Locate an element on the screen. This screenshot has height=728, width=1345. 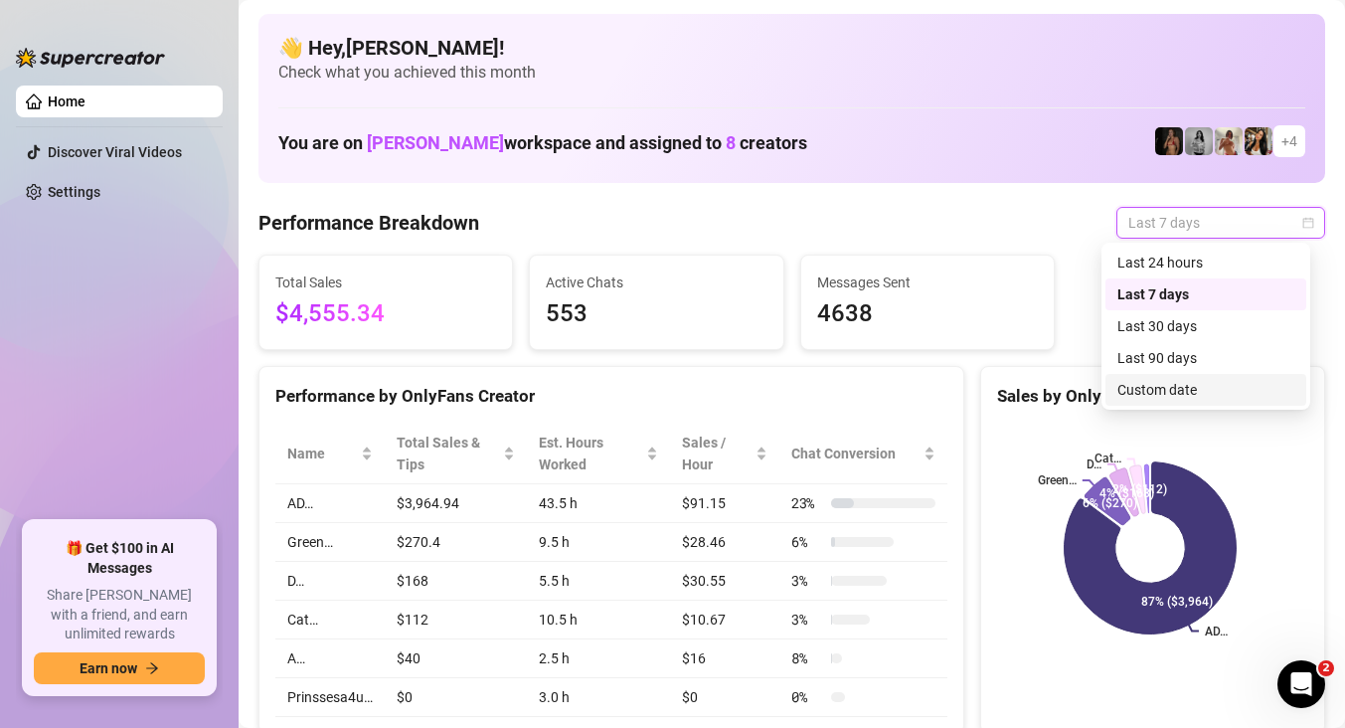
div: Est. Hours Worked is located at coordinates (591, 453).